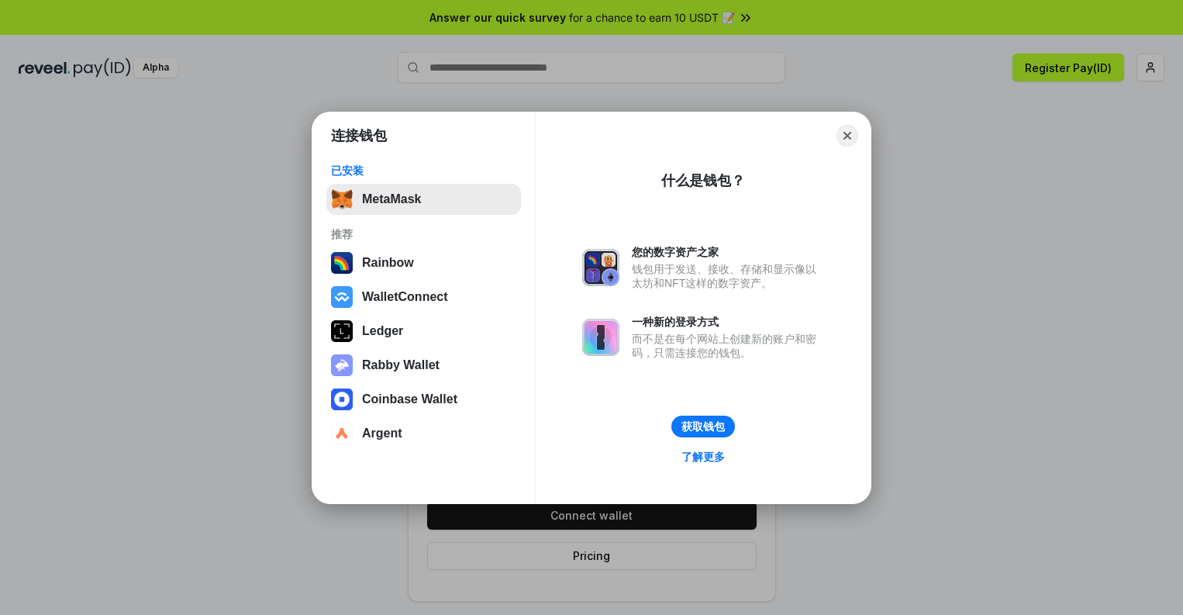 Image resolution: width=1183 pixels, height=615 pixels. Describe the element at coordinates (382, 331) in the screenshot. I see `div: Ledger` at that location.